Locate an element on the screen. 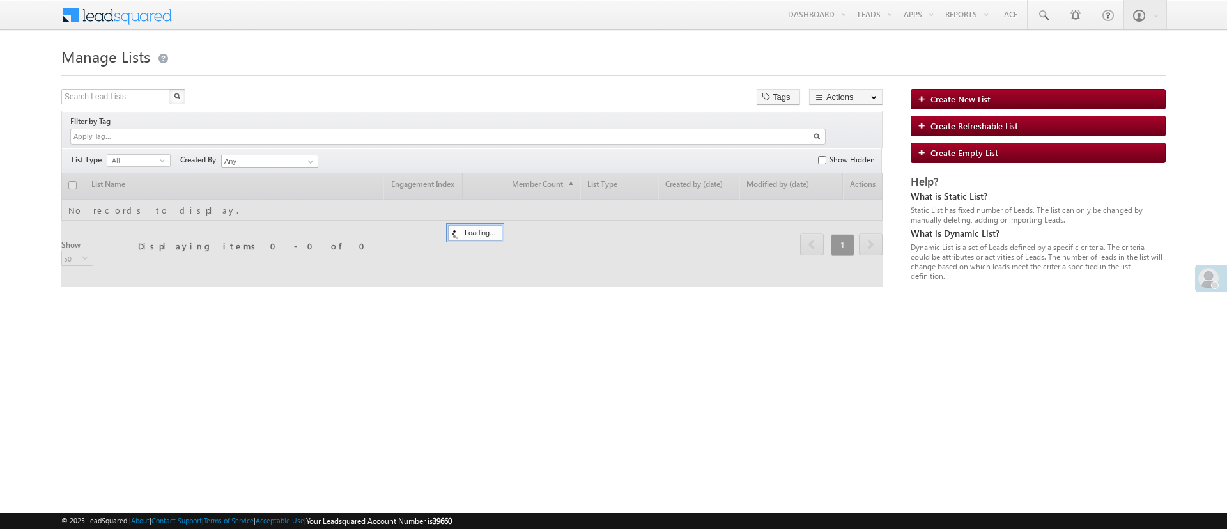  span: select is located at coordinates (165, 160).